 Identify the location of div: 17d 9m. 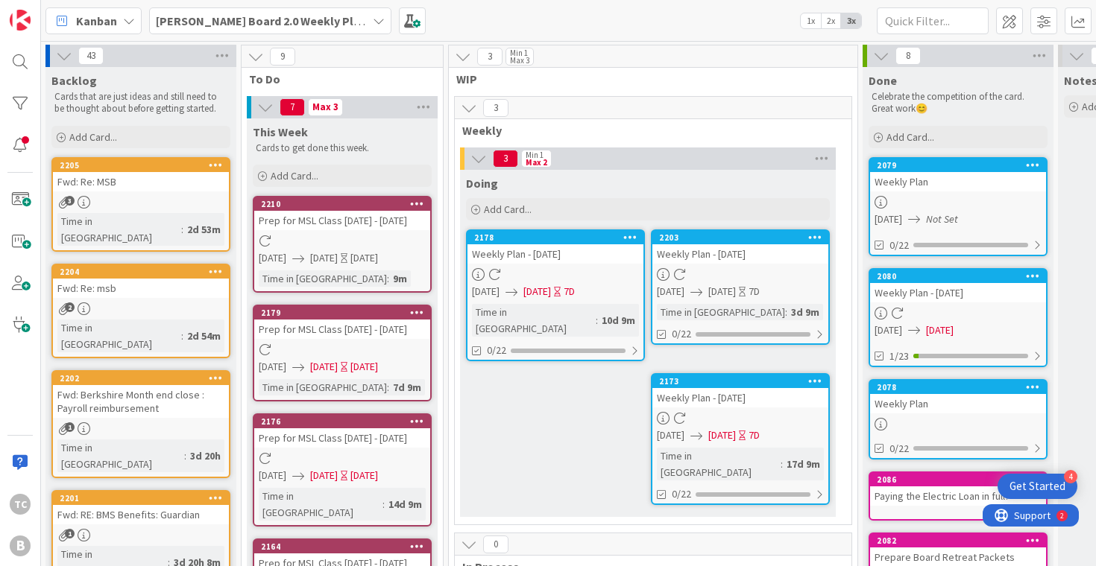
(803, 464).